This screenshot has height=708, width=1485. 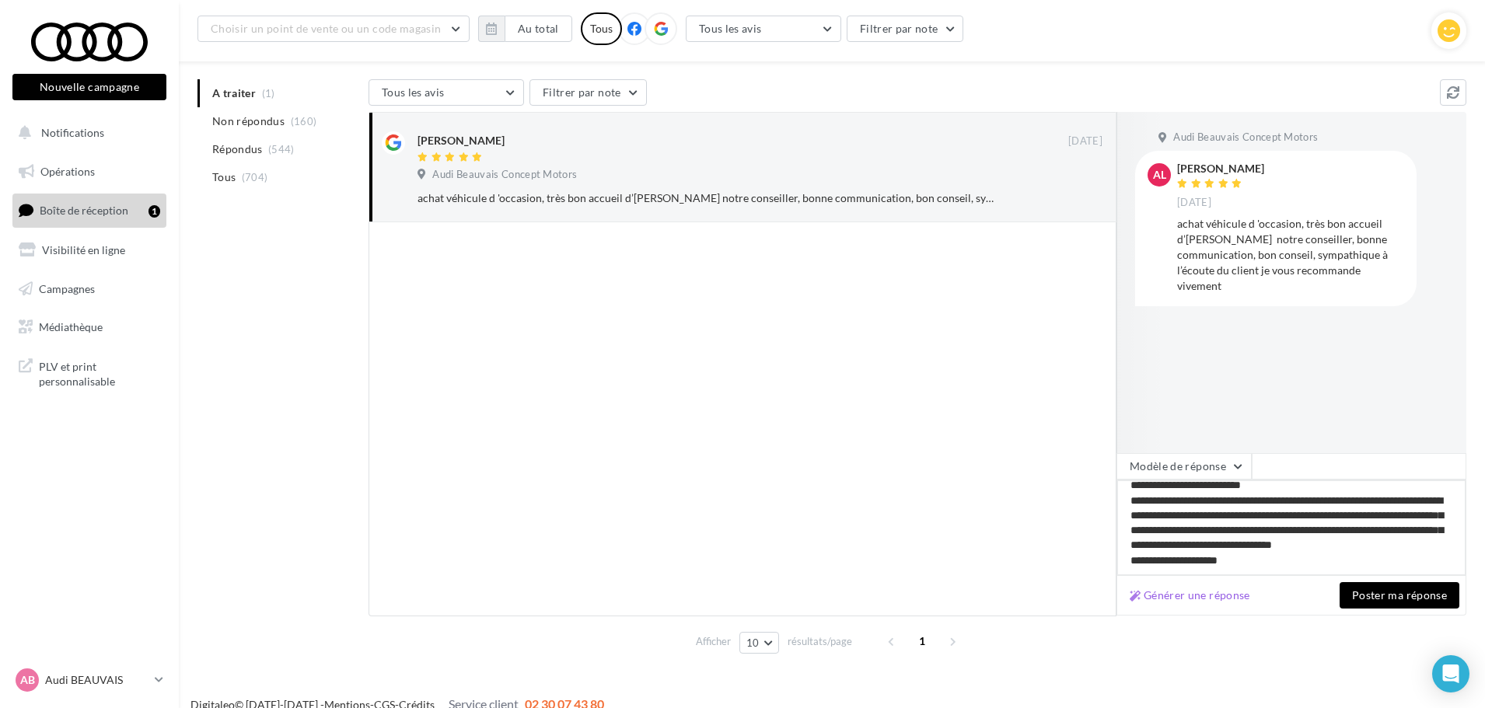 I want to click on button: 10, so click(x=759, y=643).